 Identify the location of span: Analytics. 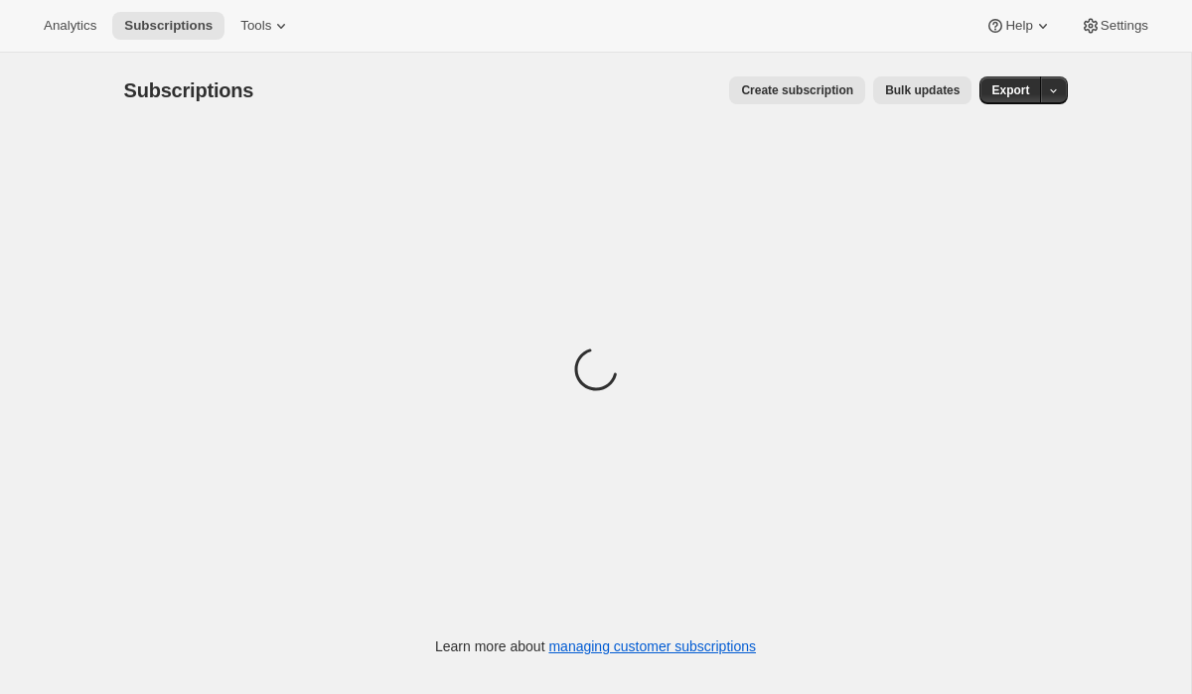
(70, 26).